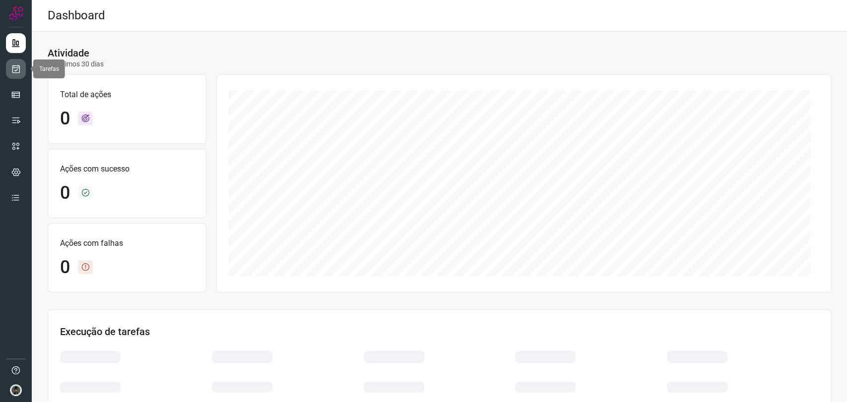  Describe the element at coordinates (68, 53) in the screenshot. I see `h3: Atividade` at that location.